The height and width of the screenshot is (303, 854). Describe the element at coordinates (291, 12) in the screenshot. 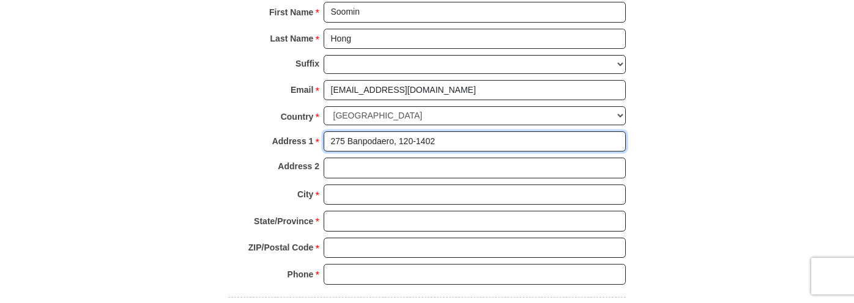

I see `strong: First Name` at that location.